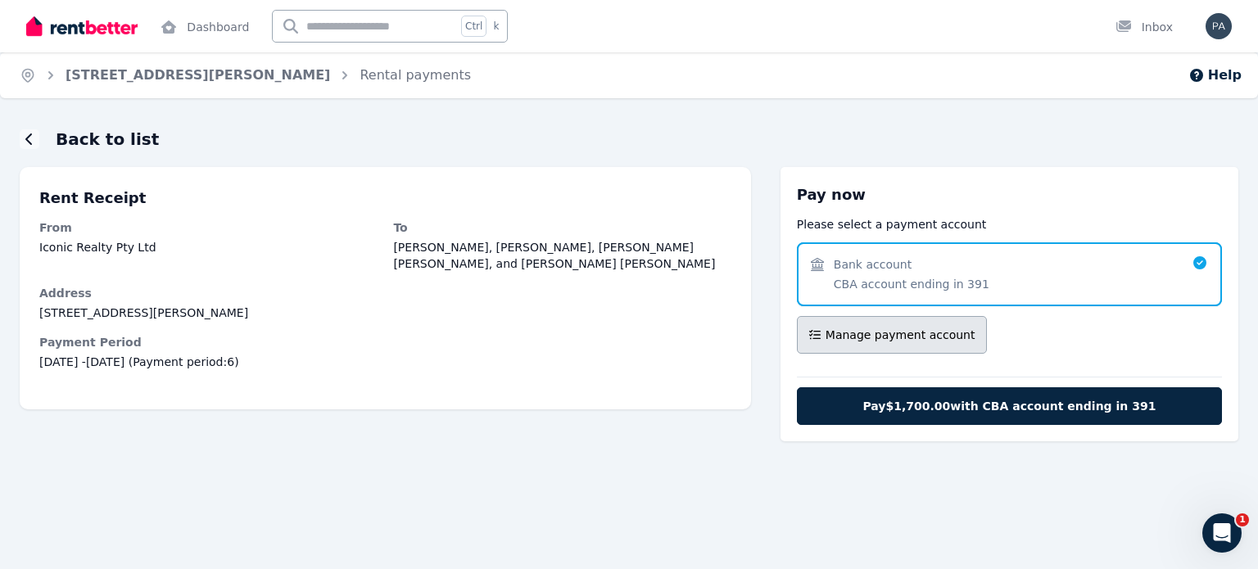  Describe the element at coordinates (385, 198) in the screenshot. I see `p: Rent Receipt` at that location.